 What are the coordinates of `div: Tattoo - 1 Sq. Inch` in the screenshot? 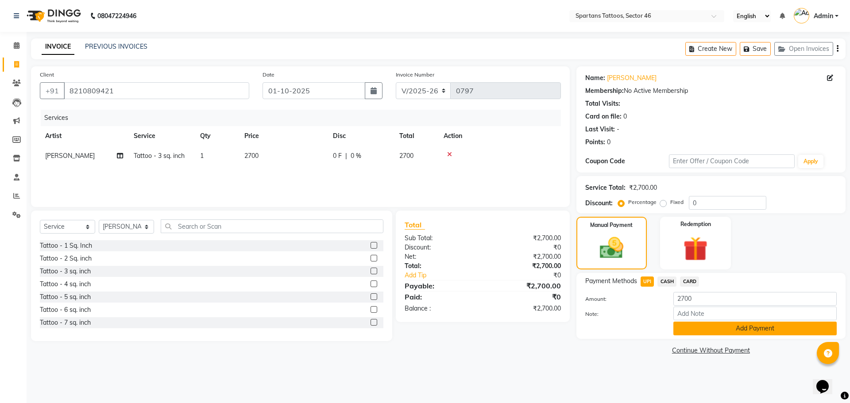 It's located at (66, 246).